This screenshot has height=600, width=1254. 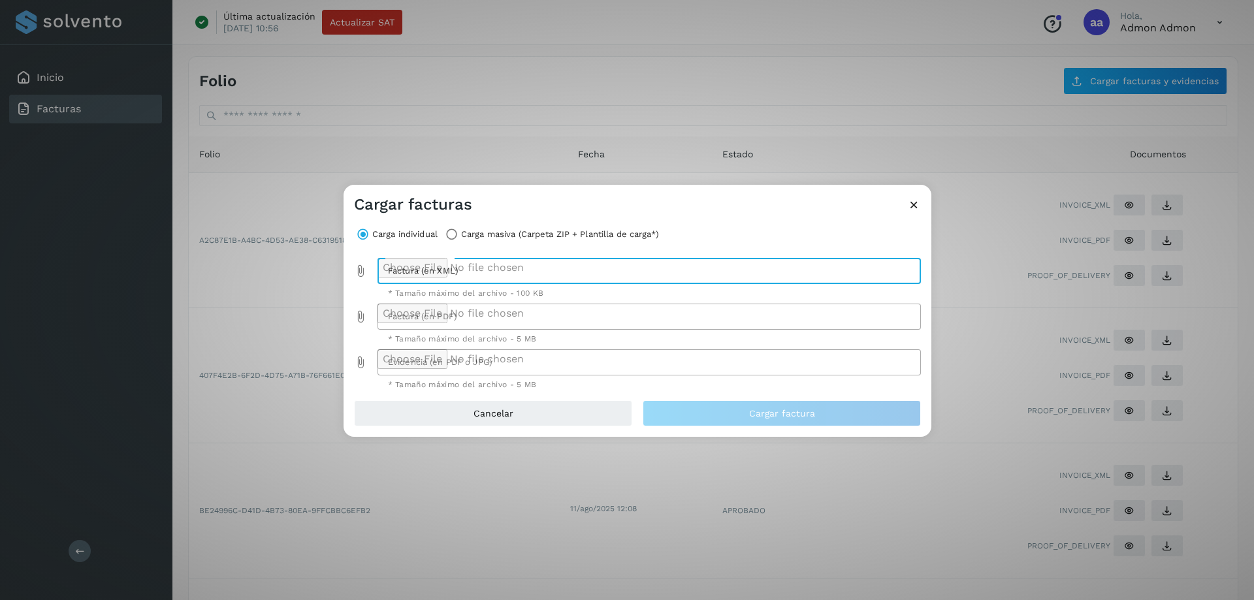 I want to click on button: Cargar factura, so click(x=782, y=413).